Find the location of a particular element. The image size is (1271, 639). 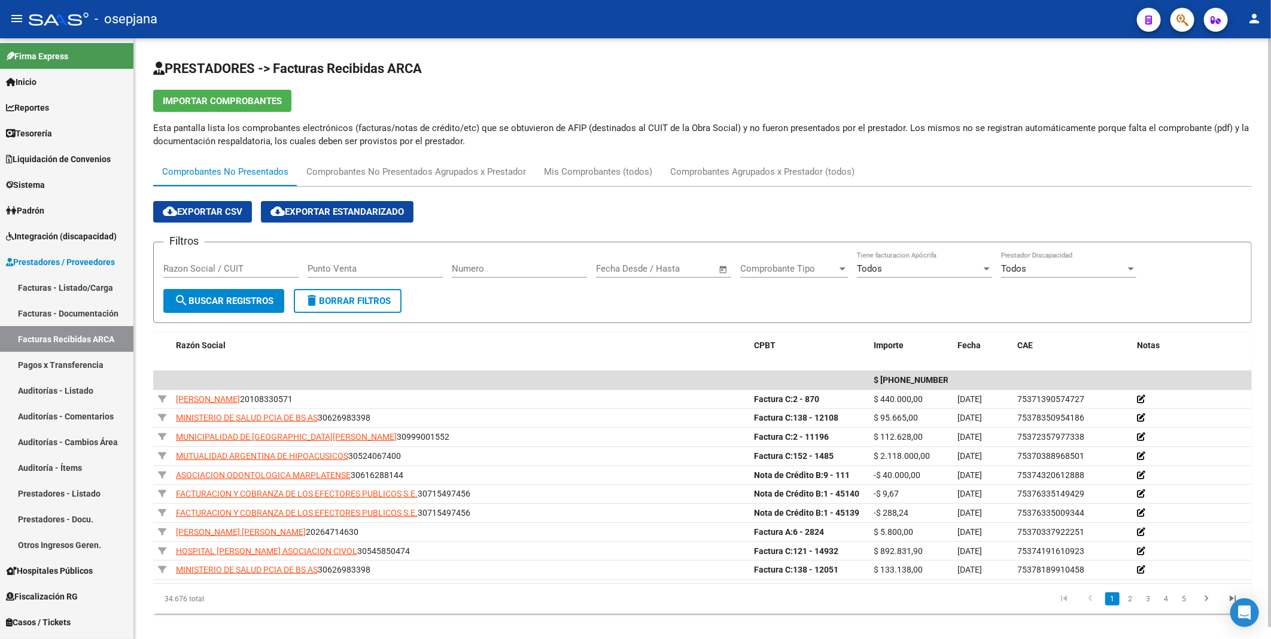

mat-icon: cloud_download is located at coordinates (170, 211).